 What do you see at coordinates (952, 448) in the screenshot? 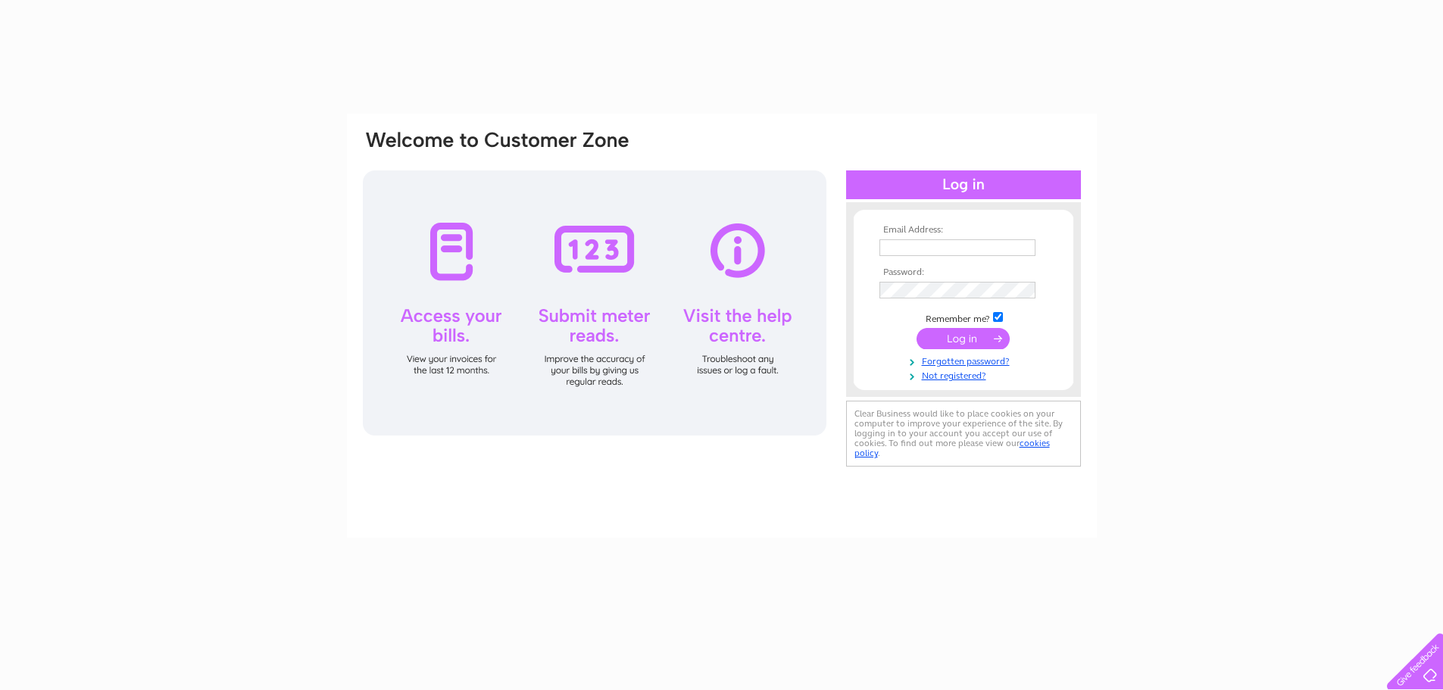
I see `a: cookies policy` at bounding box center [952, 448].